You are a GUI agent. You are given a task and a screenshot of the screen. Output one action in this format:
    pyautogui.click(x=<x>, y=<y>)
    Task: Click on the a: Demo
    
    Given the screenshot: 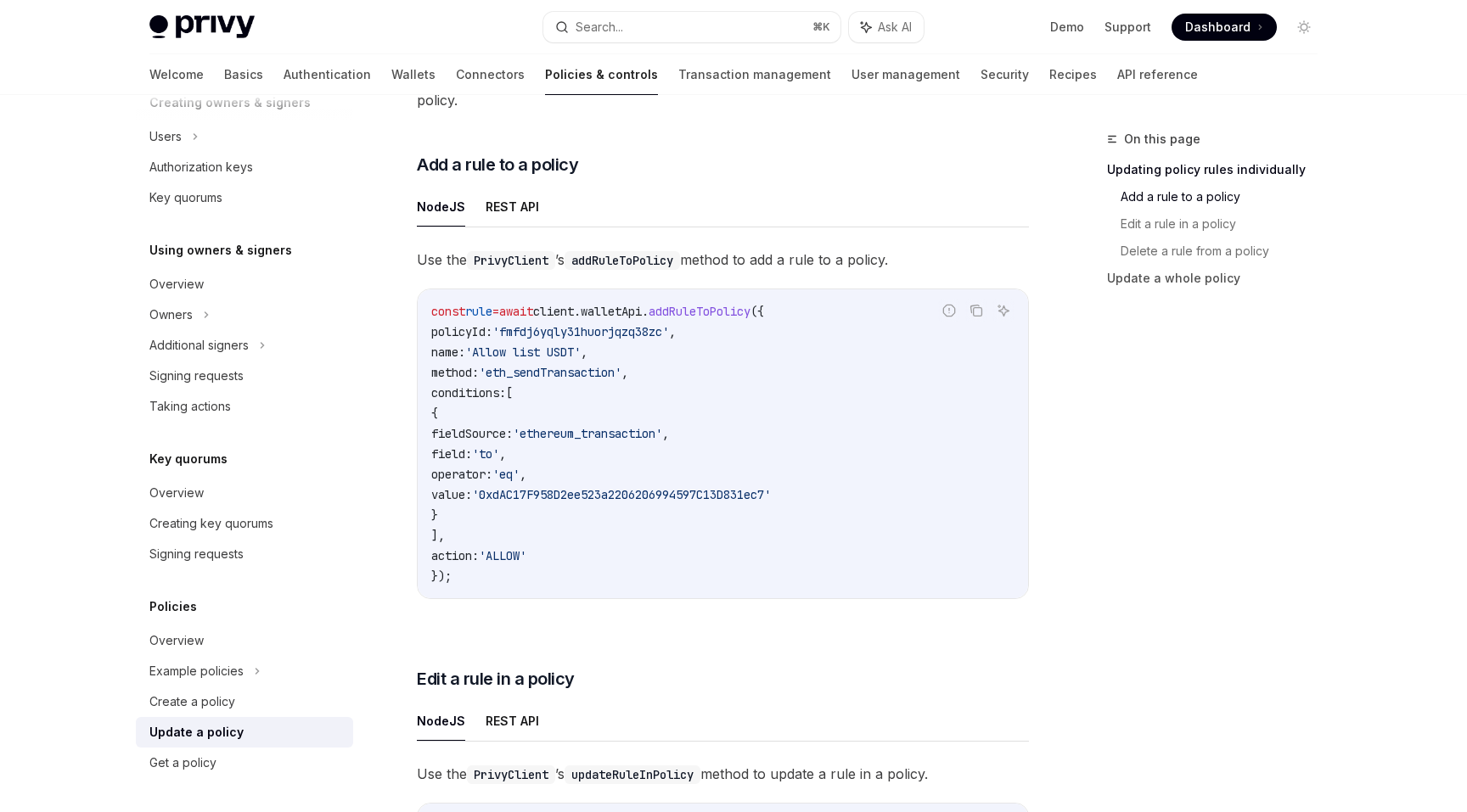 What is the action you would take?
    pyautogui.click(x=1067, y=27)
    